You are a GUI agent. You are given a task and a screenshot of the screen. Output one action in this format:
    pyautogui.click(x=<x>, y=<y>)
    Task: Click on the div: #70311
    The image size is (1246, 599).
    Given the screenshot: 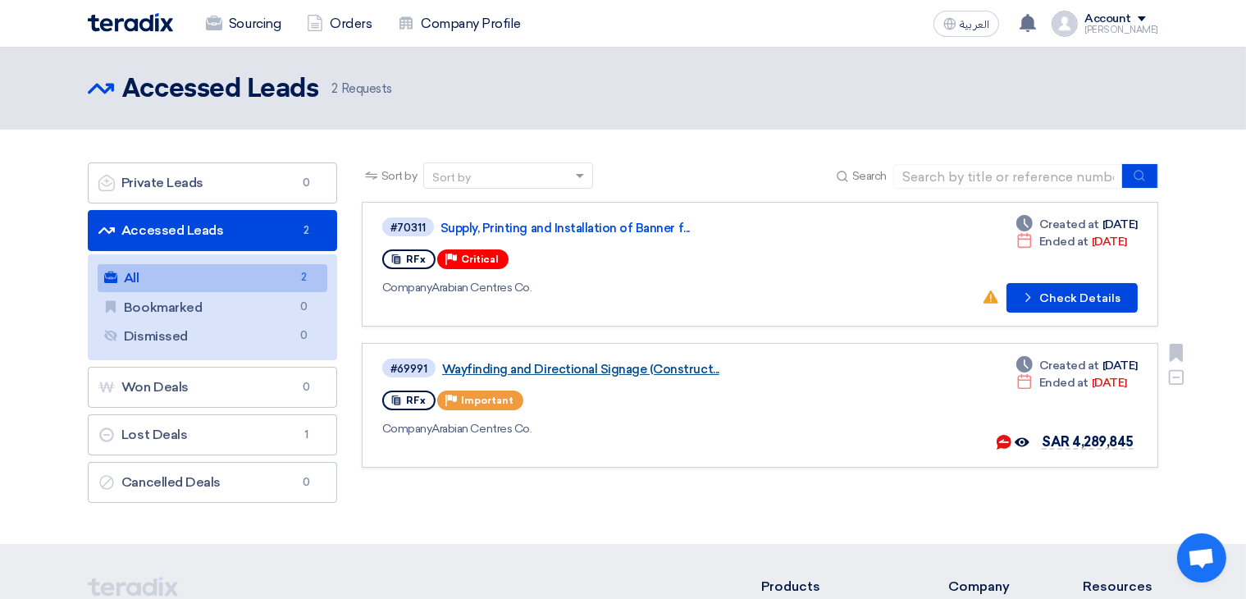 What is the action you would take?
    pyautogui.click(x=408, y=227)
    